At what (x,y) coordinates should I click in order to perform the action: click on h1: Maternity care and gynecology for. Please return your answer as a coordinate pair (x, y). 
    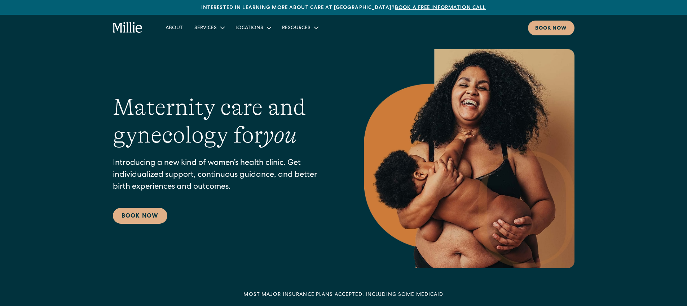
    Looking at the image, I should click on (224, 121).